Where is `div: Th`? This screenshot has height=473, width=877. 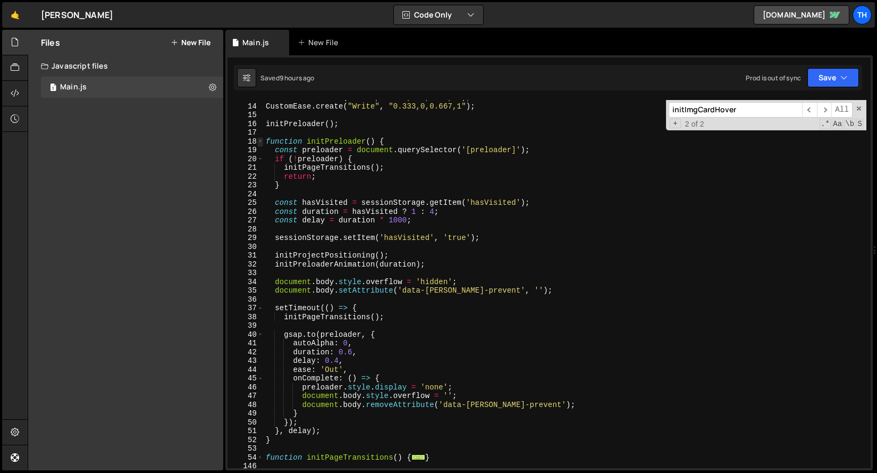
div: Th is located at coordinates (862, 15).